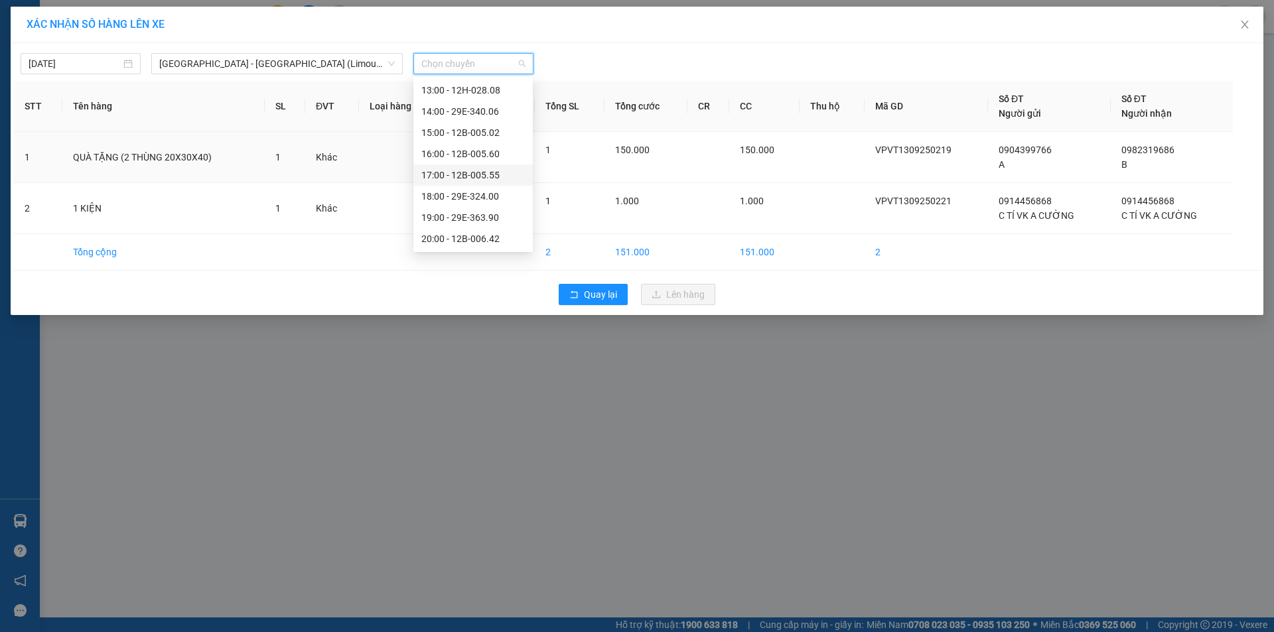 The height and width of the screenshot is (632, 1274). What do you see at coordinates (913, 201) in the screenshot?
I see `span: VPVT1309250221` at bounding box center [913, 201].